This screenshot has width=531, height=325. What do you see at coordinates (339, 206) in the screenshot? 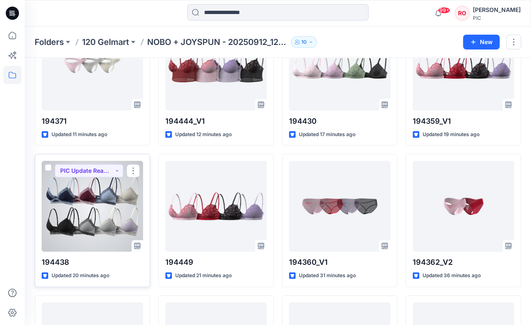
I see `a: 194360_V1` at bounding box center [339, 206].